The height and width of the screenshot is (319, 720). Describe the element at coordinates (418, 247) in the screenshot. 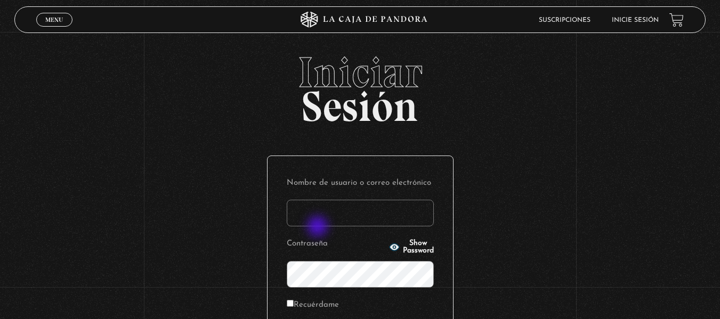

I see `span: Show Password` at that location.